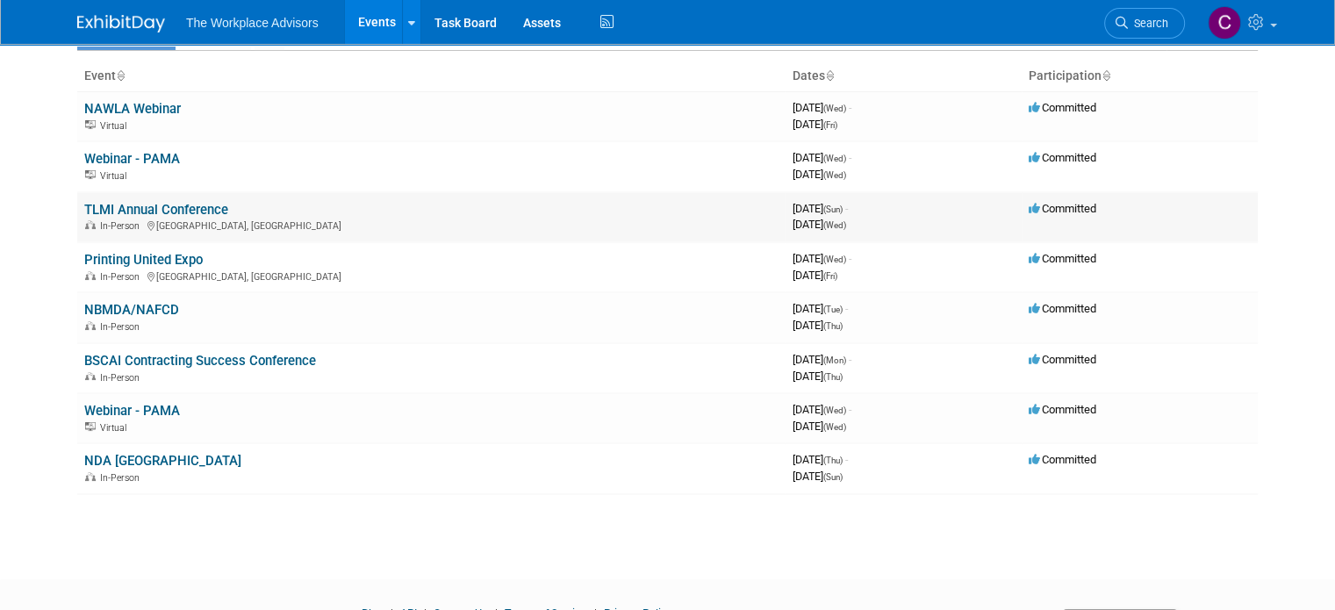  What do you see at coordinates (133, 109) in the screenshot?
I see `a: NAWLA Webinar` at bounding box center [133, 109].